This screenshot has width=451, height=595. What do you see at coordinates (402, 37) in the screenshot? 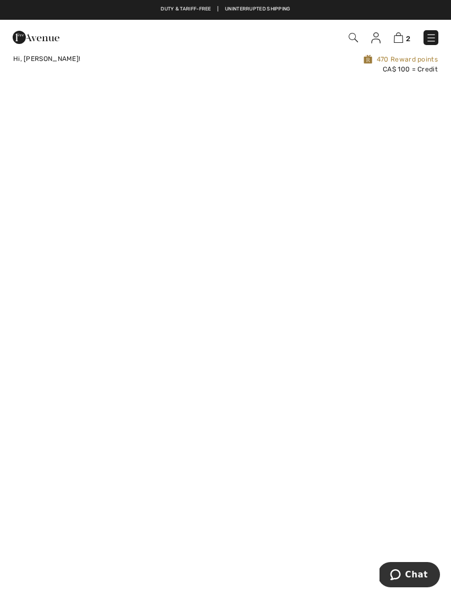
I see `a: 2` at bounding box center [402, 37].